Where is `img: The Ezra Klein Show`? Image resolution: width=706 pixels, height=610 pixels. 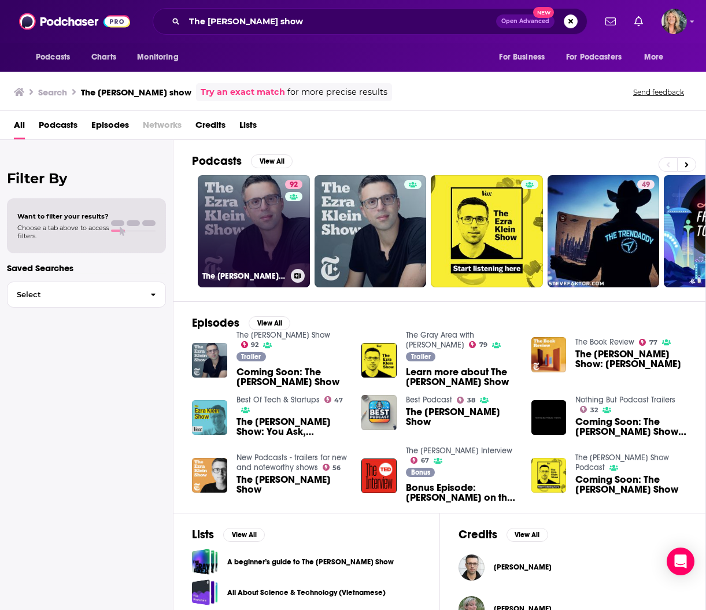 img: The Ezra Klein Show is located at coordinates (209, 475).